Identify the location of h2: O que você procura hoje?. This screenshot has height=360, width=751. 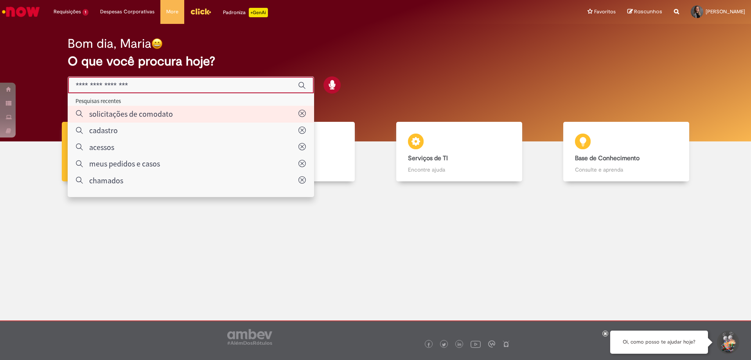
(376, 61).